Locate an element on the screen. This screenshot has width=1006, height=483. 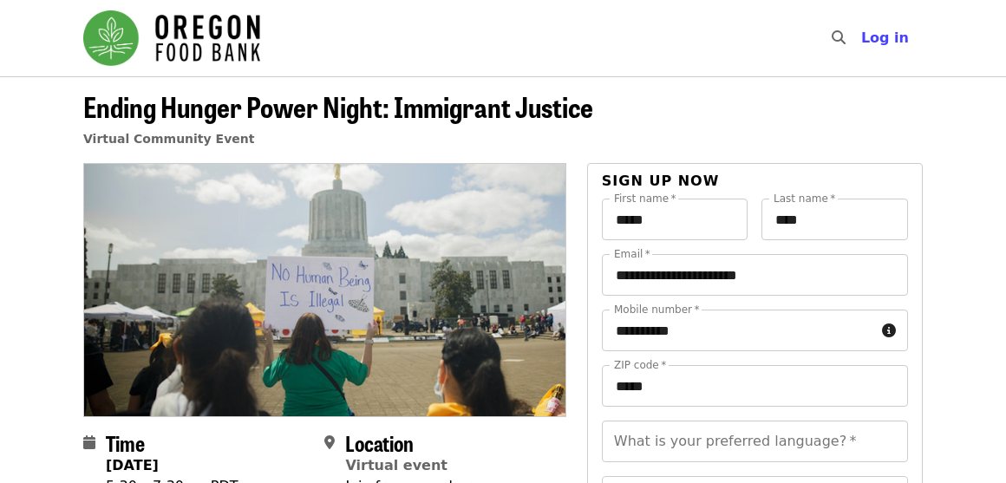
label: Last name is located at coordinates (804, 199).